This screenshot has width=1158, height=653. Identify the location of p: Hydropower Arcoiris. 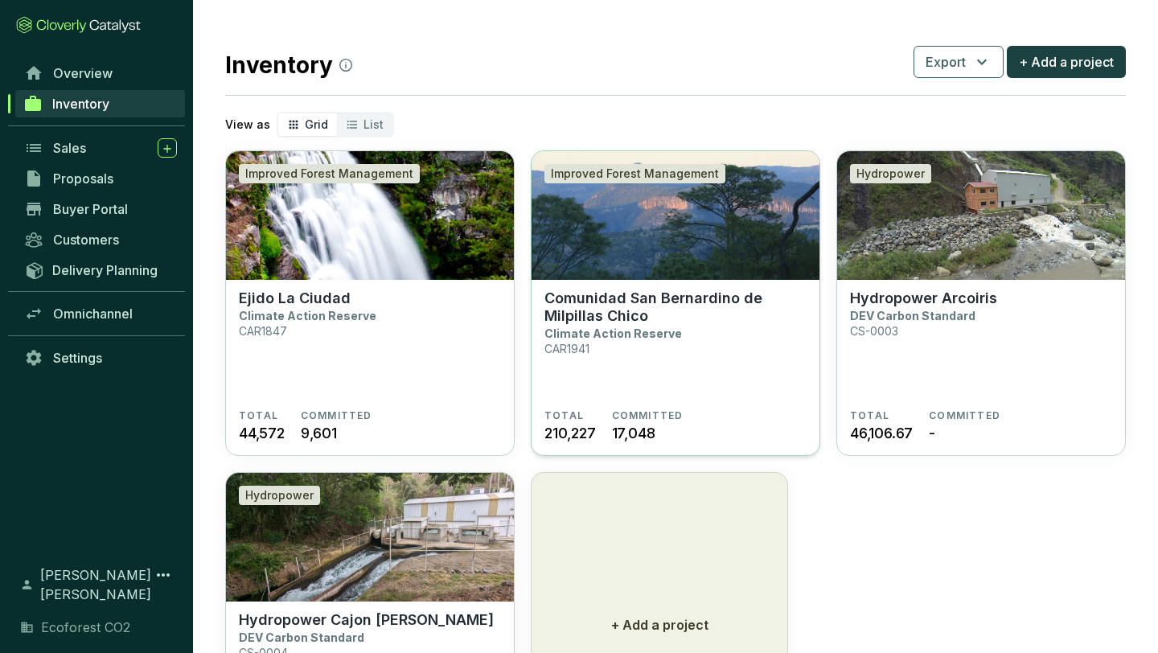
(923, 298).